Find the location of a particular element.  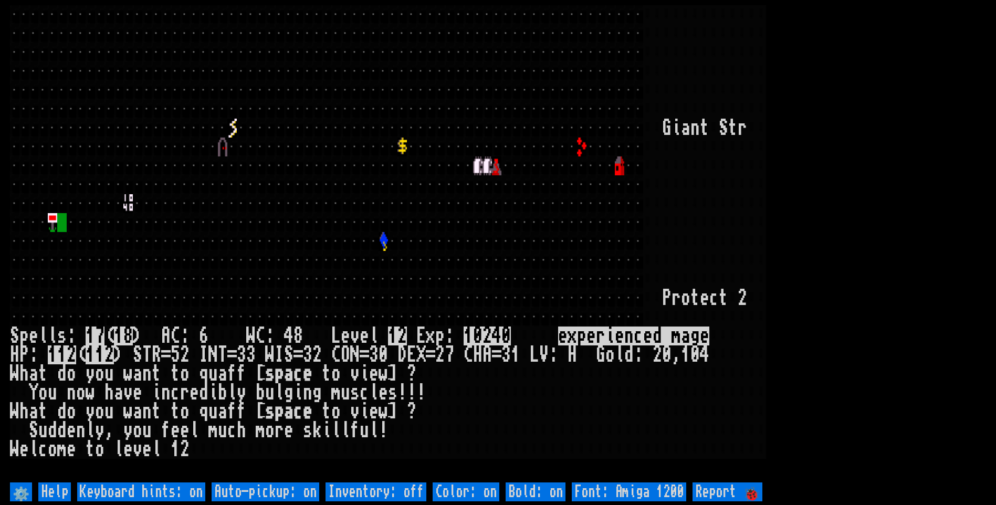

mark: c is located at coordinates (639, 336).